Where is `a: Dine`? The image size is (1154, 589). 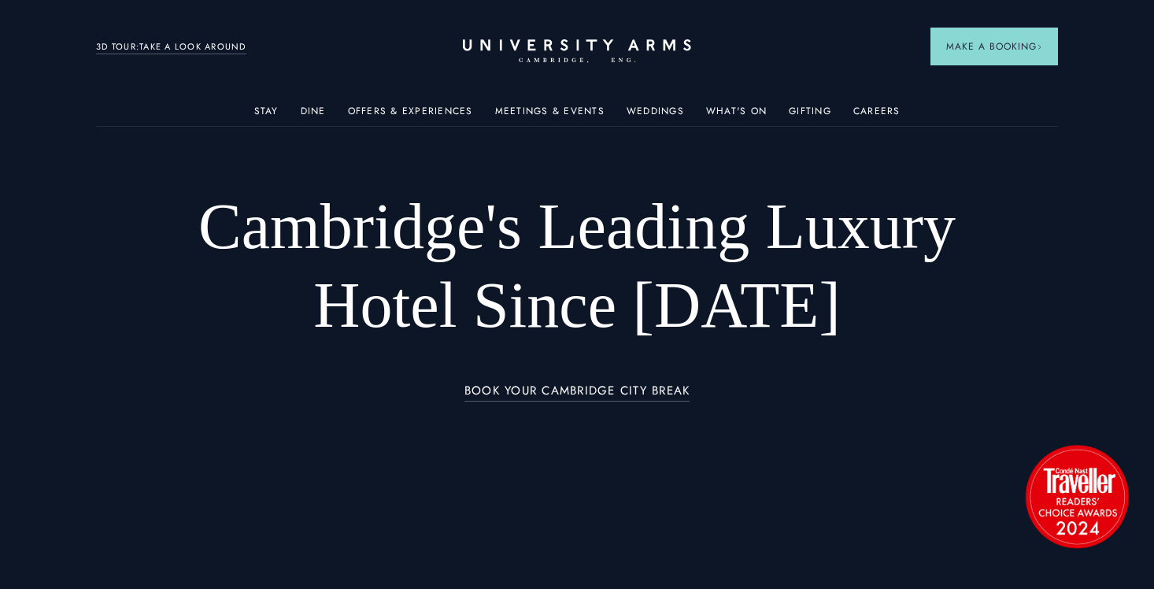
a: Dine is located at coordinates (313, 116).